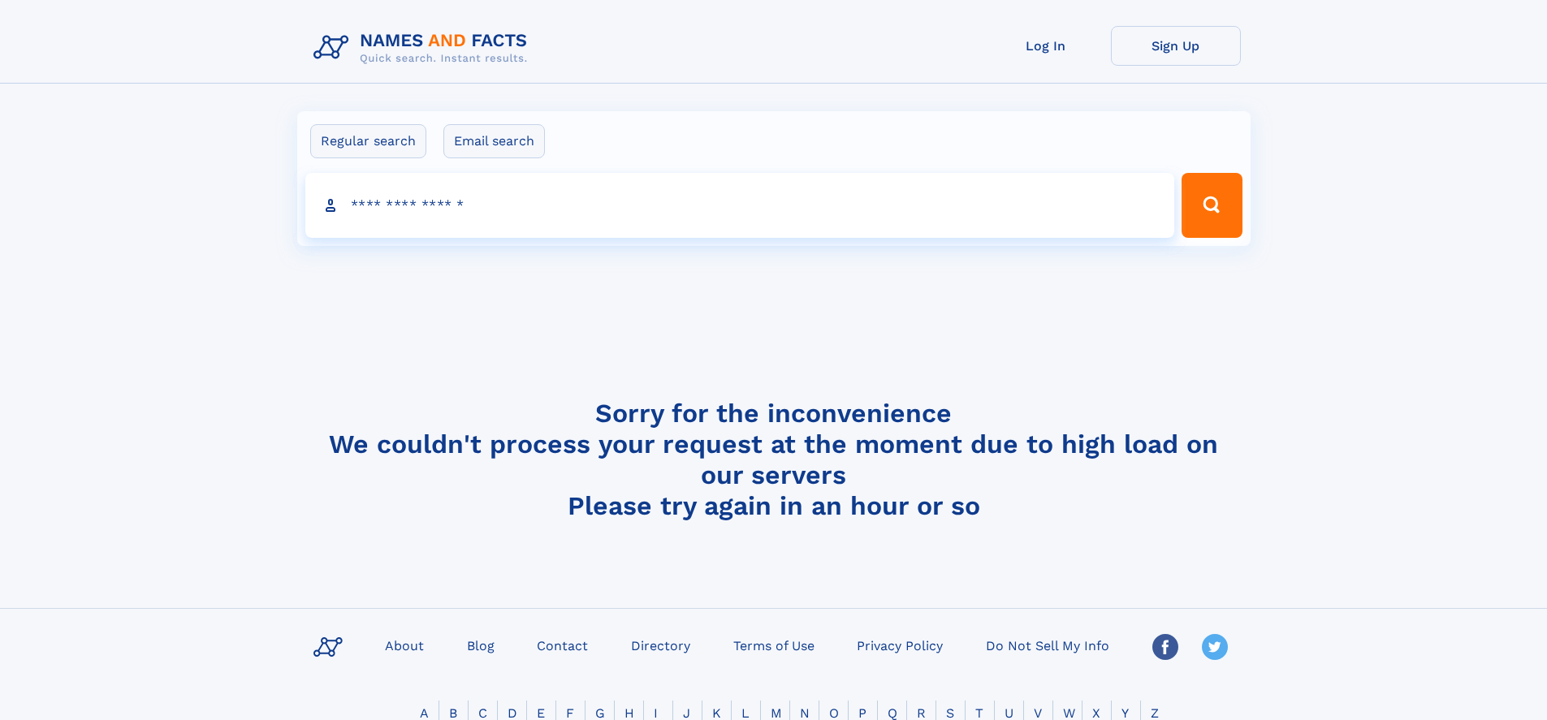 The height and width of the screenshot is (720, 1547). Describe the element at coordinates (1165, 647) in the screenshot. I see `img: Facebook` at that location.